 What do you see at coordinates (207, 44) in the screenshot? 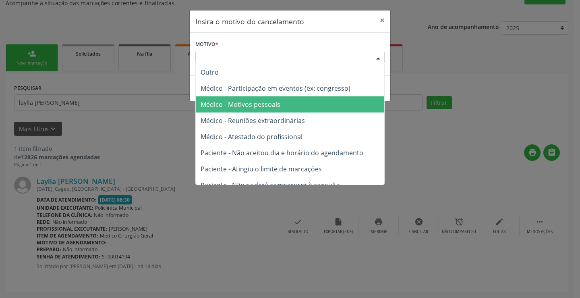
I see `label: Motivo` at bounding box center [207, 44].